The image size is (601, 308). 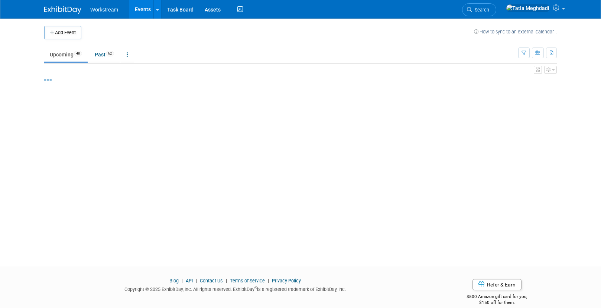 I want to click on div: Copyright © 2025 ExhibitDay, Inc. All rights reserved. ExhibitDay is a registered trademark of Ex..., so click(x=235, y=289).